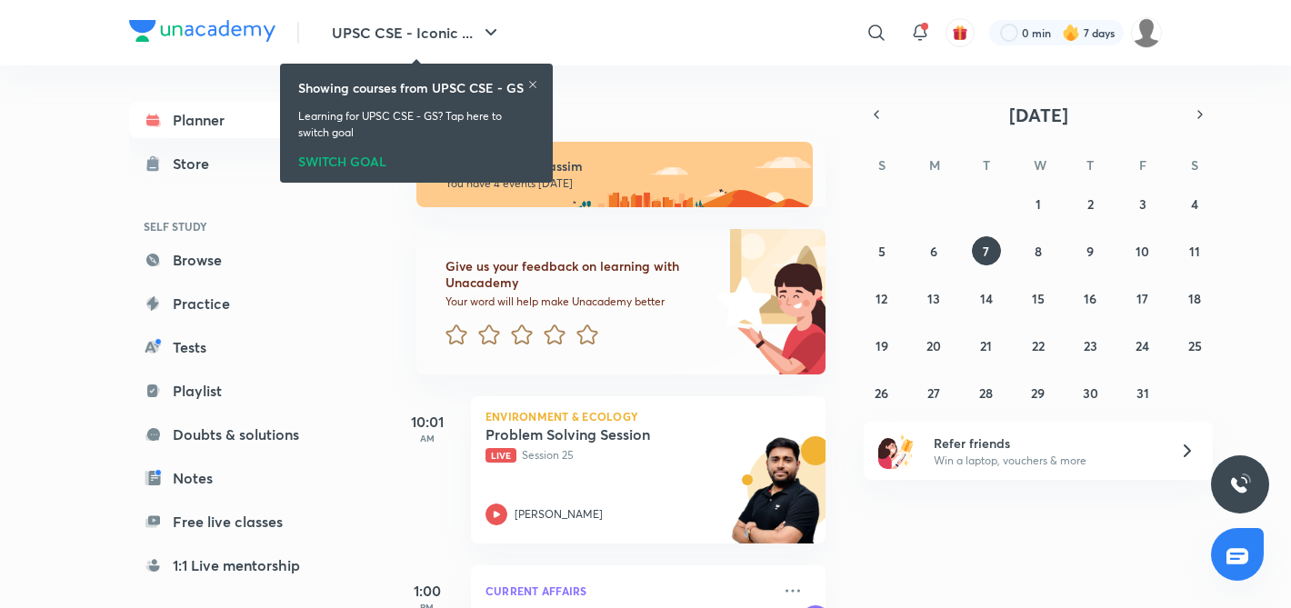 The width and height of the screenshot is (1291, 608). I want to click on img: avatar, so click(960, 33).